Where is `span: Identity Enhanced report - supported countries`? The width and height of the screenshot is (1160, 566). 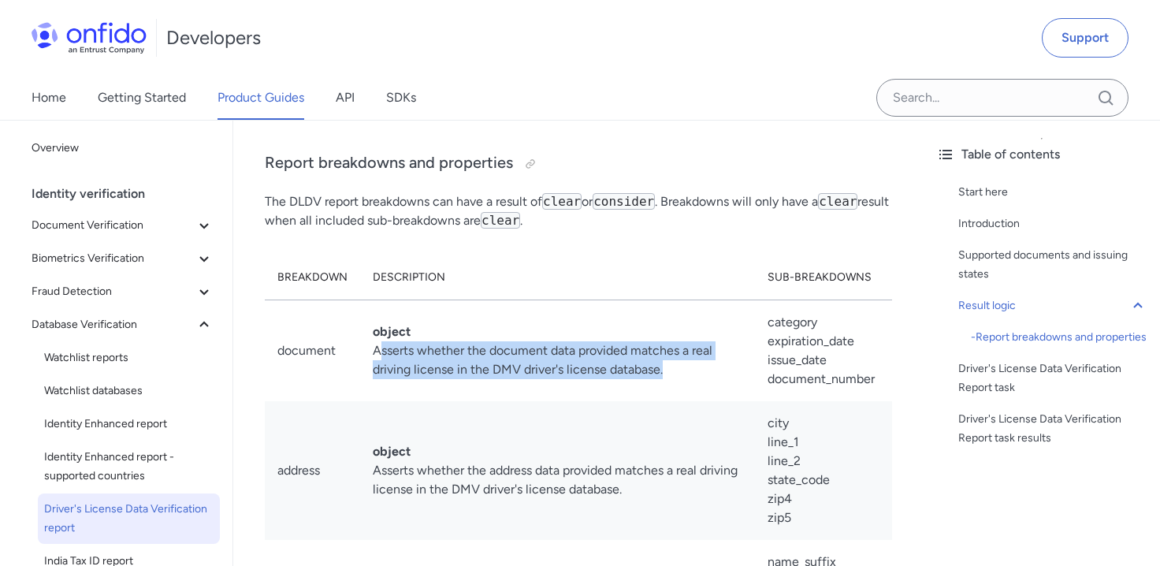
span: Identity Enhanced report - supported countries is located at coordinates (128, 467).